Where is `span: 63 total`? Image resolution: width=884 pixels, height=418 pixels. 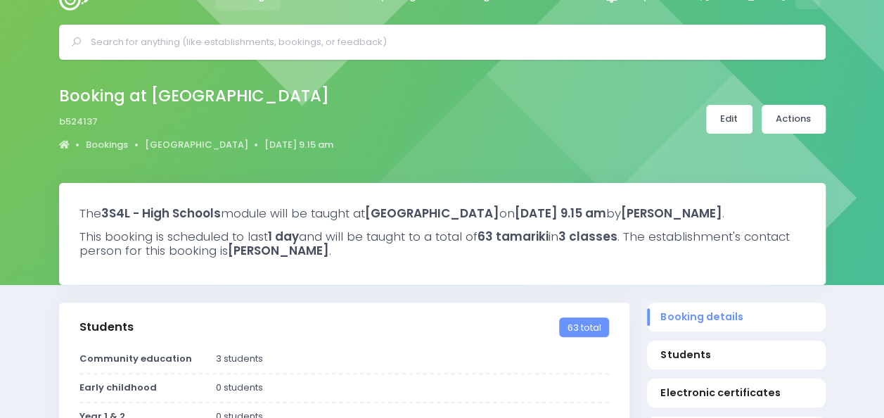 span: 63 total is located at coordinates (584, 327).